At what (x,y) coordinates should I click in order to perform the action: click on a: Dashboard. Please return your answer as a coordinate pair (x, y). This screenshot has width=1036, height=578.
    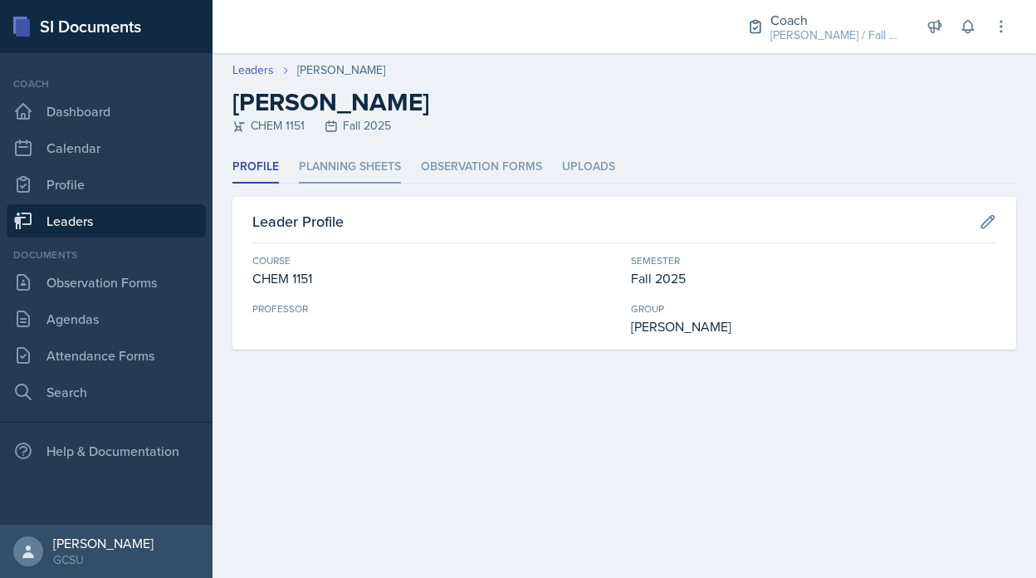
    Looking at the image, I should click on (106, 111).